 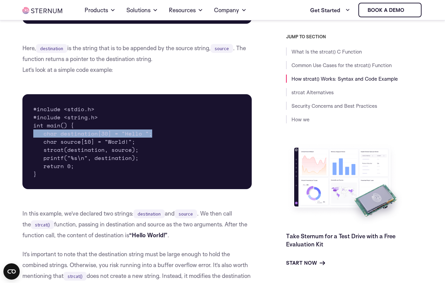 What do you see at coordinates (334, 106) in the screenshot?
I see `a: Security Concerns and Best Practices` at bounding box center [334, 106].